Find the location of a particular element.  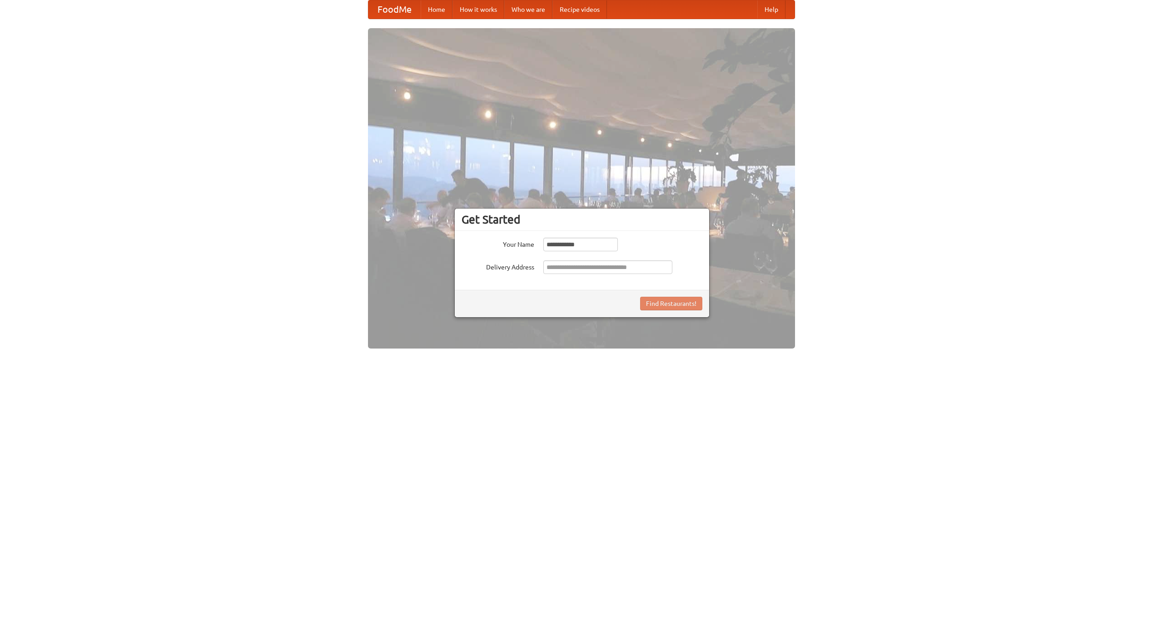

a: Help is located at coordinates (772, 10).